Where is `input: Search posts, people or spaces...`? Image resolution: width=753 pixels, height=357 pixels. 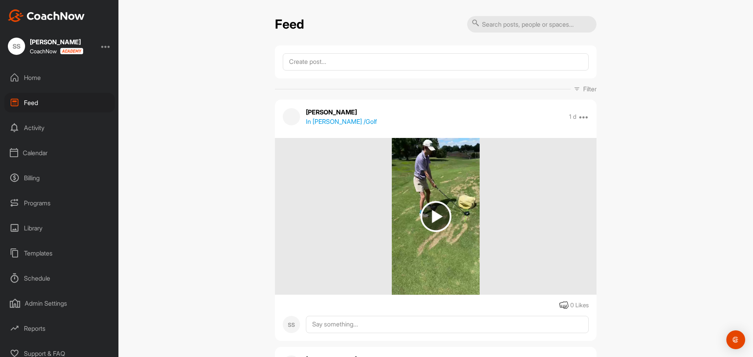 input: Search posts, people or spaces... is located at coordinates (532, 24).